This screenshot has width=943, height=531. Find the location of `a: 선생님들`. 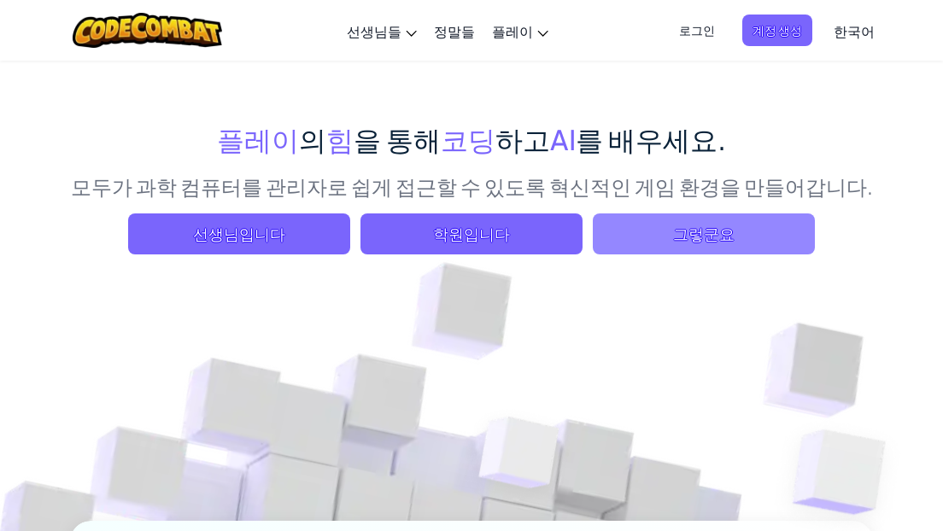

a: 선생님들 is located at coordinates (382, 31).